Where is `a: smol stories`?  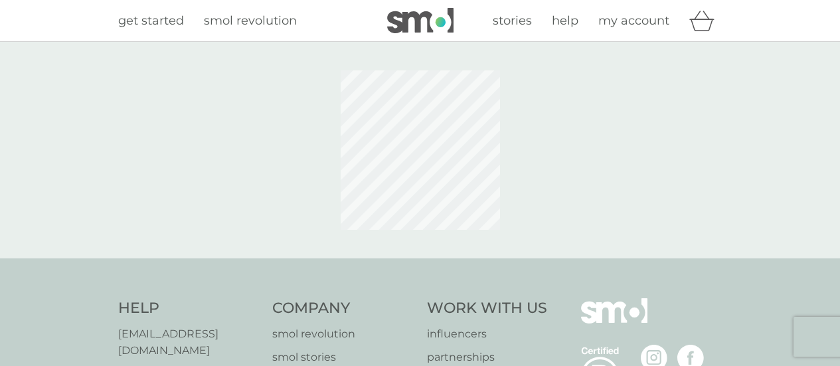
a: smol stories is located at coordinates (343, 357).